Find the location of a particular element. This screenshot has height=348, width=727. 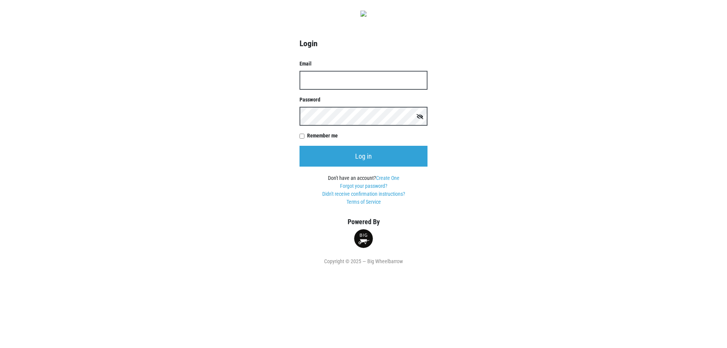

a: Didn't receive confirmation instructions? is located at coordinates (363, 194).